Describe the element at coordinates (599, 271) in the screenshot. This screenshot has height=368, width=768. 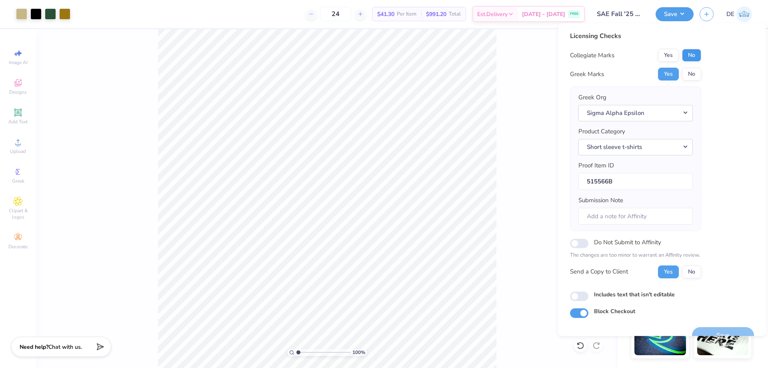
I see `div: Send a Copy to Client` at that location.